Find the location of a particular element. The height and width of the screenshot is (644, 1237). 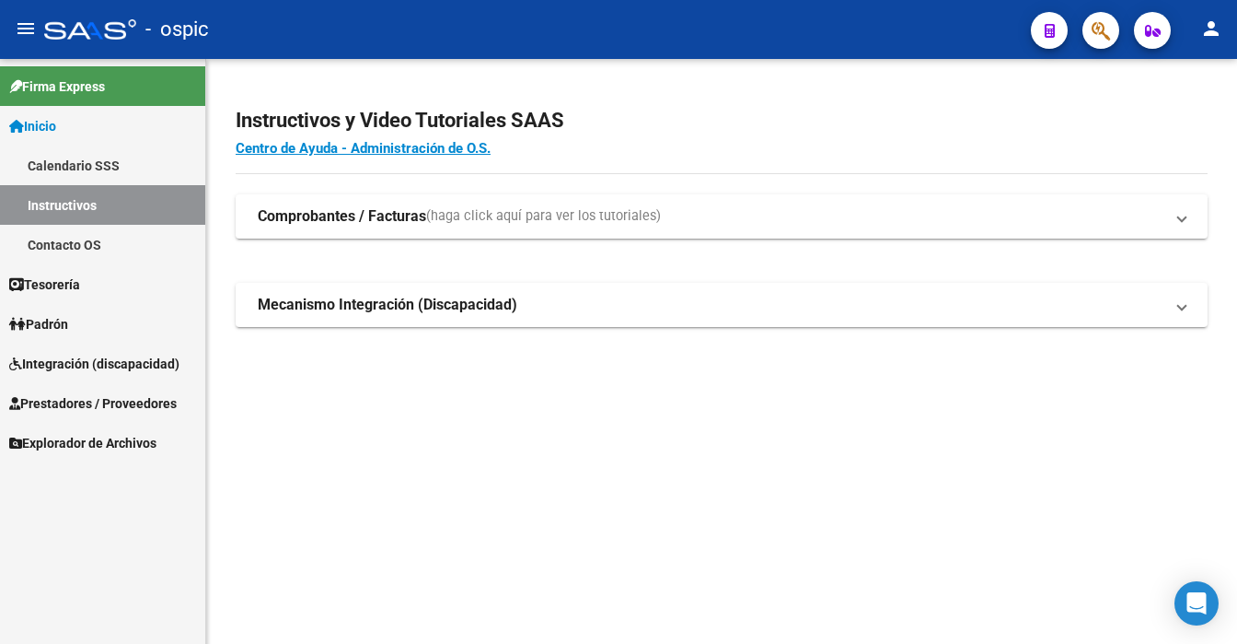

span: (haga click aquí para ver los tutoriales) is located at coordinates (543, 216).